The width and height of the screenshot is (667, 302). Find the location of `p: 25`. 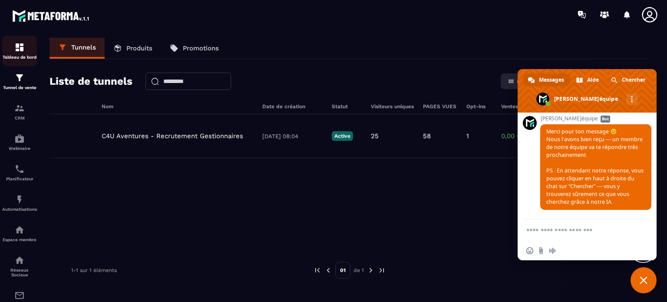

p: 25 is located at coordinates (375, 136).